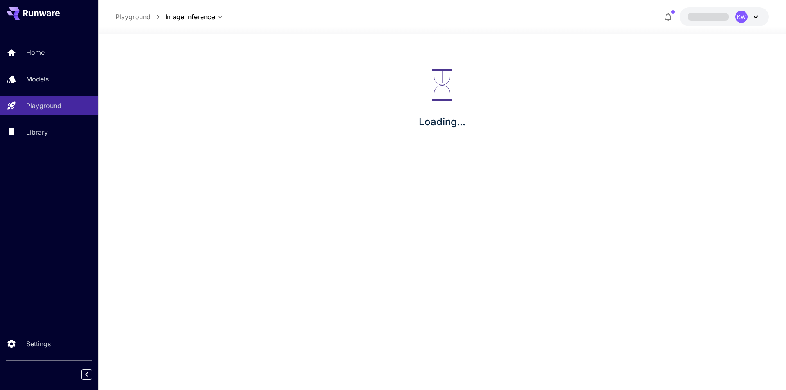 The image size is (786, 390). I want to click on p: Home, so click(35, 52).